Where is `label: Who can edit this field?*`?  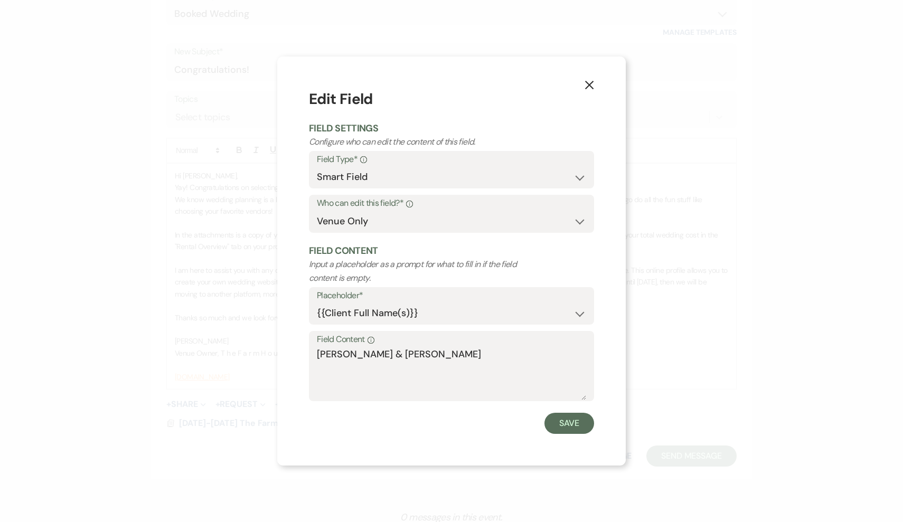 label: Who can edit this field?* is located at coordinates (451, 203).